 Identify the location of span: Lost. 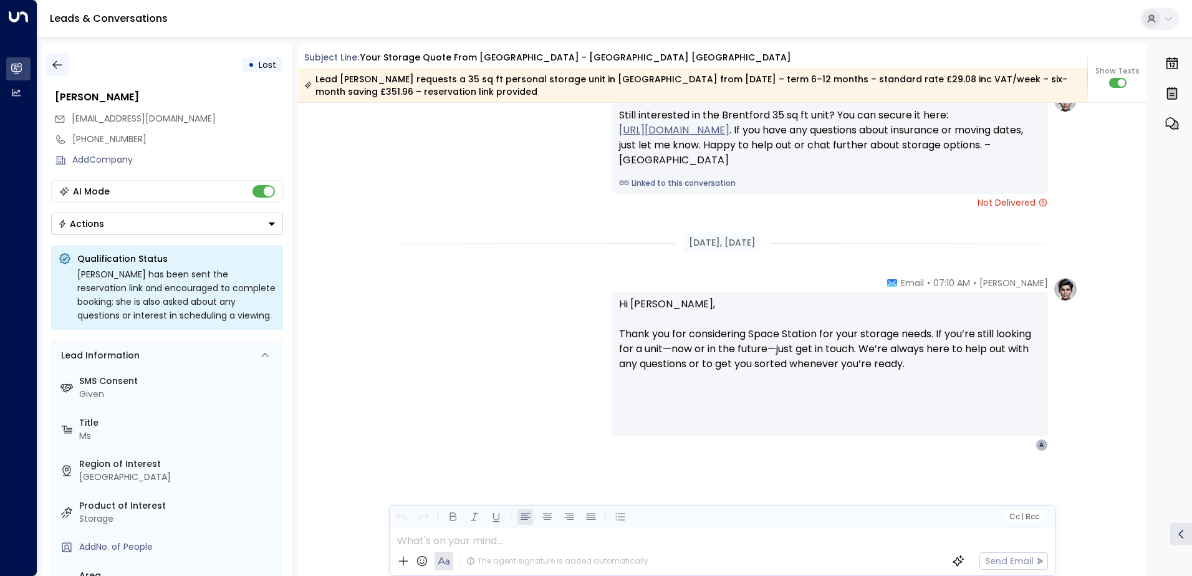
(267, 65).